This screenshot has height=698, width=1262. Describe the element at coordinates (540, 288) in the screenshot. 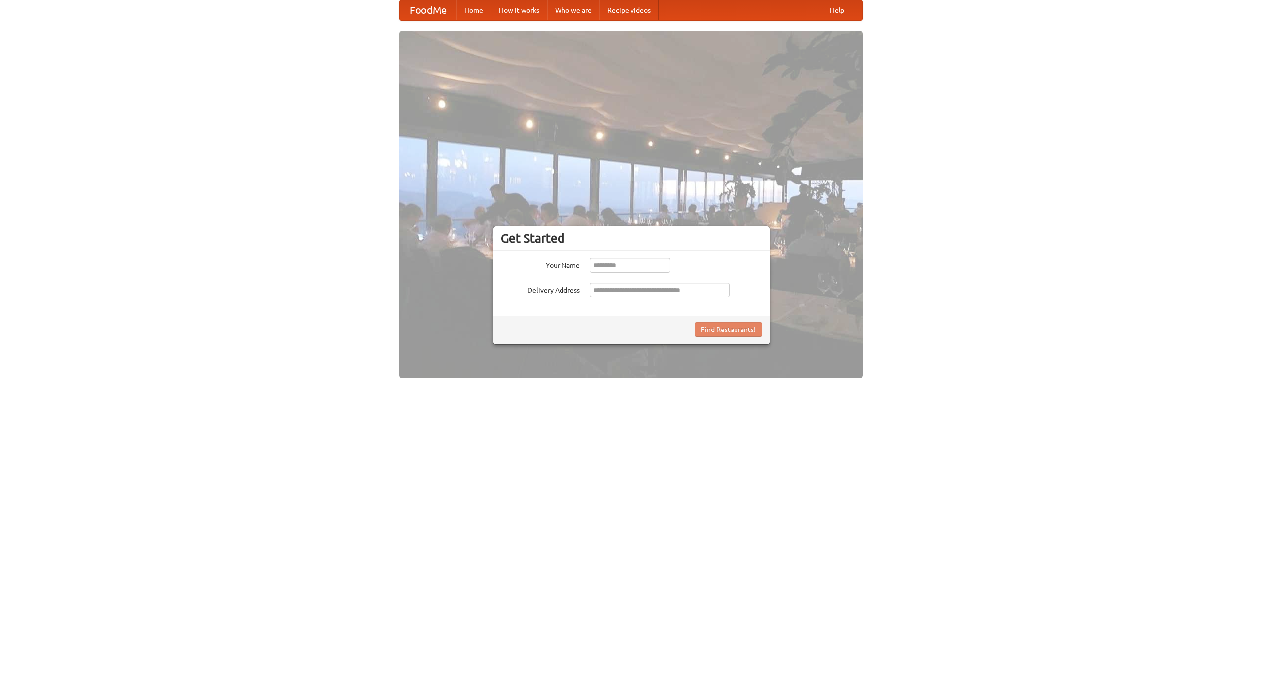

I see `label: Delivery Address` at that location.